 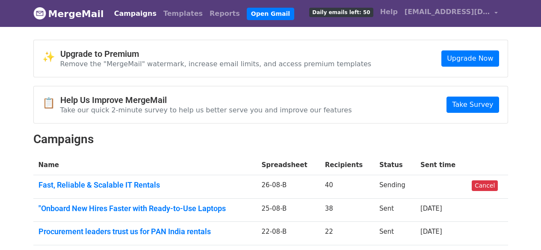 I want to click on th: Recipients, so click(x=347, y=165).